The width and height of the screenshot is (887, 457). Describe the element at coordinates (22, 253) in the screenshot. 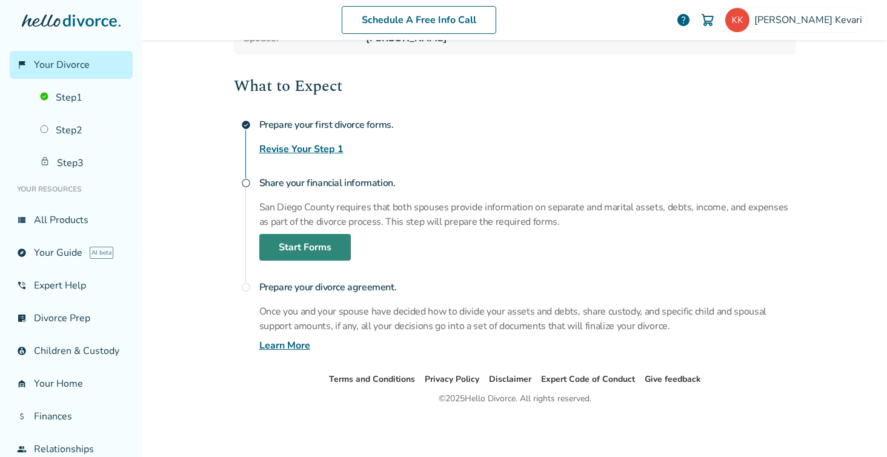

I see `span: explore` at that location.